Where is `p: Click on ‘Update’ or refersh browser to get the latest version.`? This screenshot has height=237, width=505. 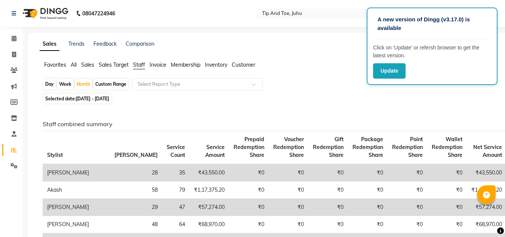 p: Click on ‘Update’ or refersh browser to get the latest version. is located at coordinates (432, 52).